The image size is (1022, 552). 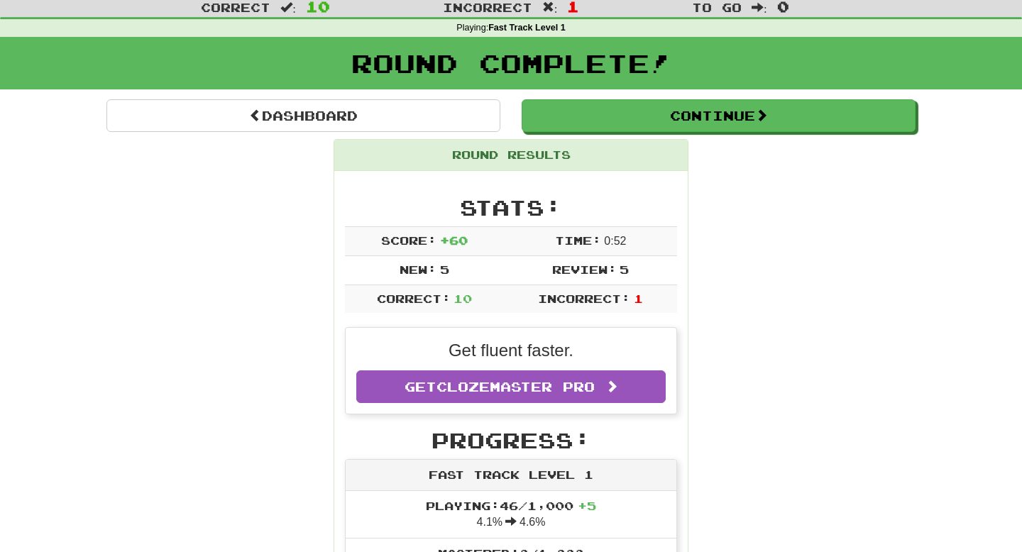 I want to click on span: Correct:, so click(x=414, y=298).